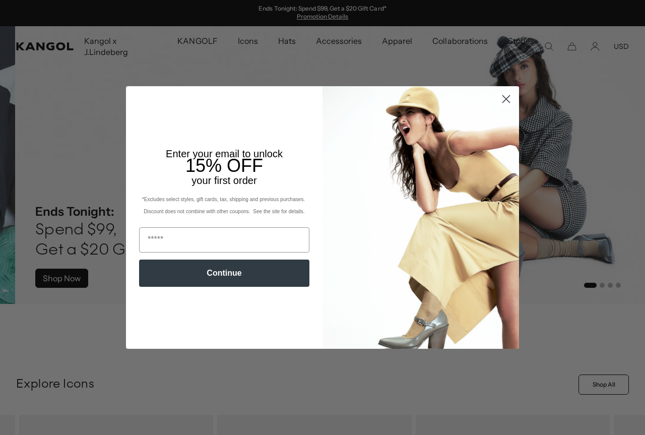 This screenshot has width=645, height=435. Describe the element at coordinates (506, 99) in the screenshot. I see `button: Close dialog` at that location.